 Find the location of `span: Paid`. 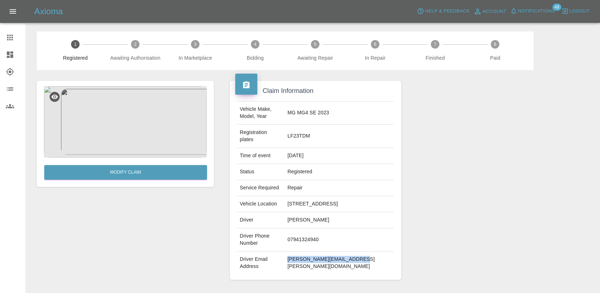

span: Paid is located at coordinates (495, 58).